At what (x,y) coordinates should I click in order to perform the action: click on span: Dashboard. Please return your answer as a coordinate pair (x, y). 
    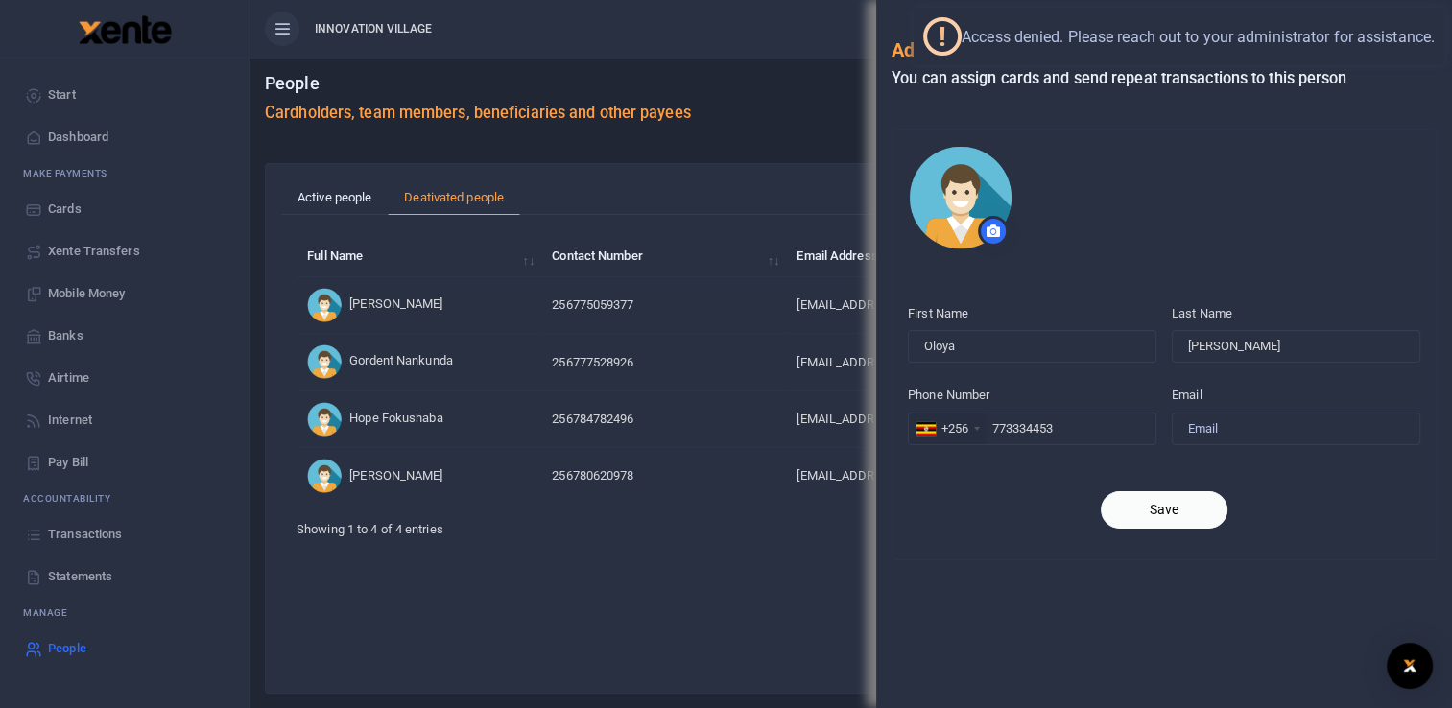
    Looking at the image, I should click on (78, 137).